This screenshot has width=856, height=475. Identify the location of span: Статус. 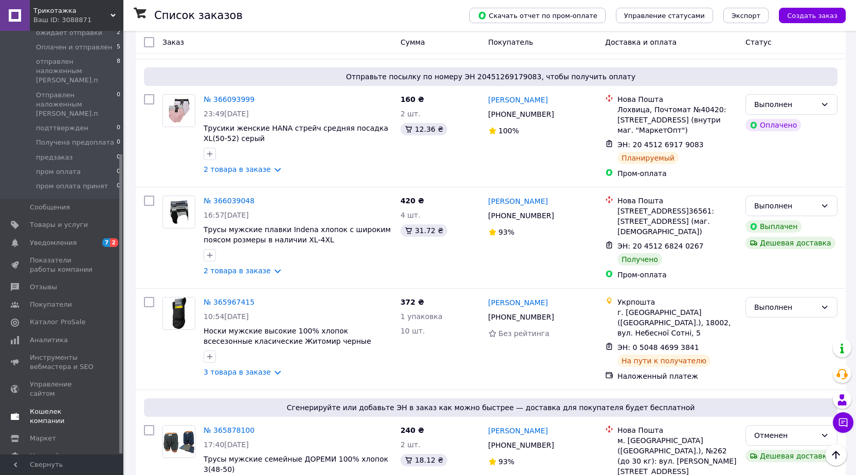
(759, 42).